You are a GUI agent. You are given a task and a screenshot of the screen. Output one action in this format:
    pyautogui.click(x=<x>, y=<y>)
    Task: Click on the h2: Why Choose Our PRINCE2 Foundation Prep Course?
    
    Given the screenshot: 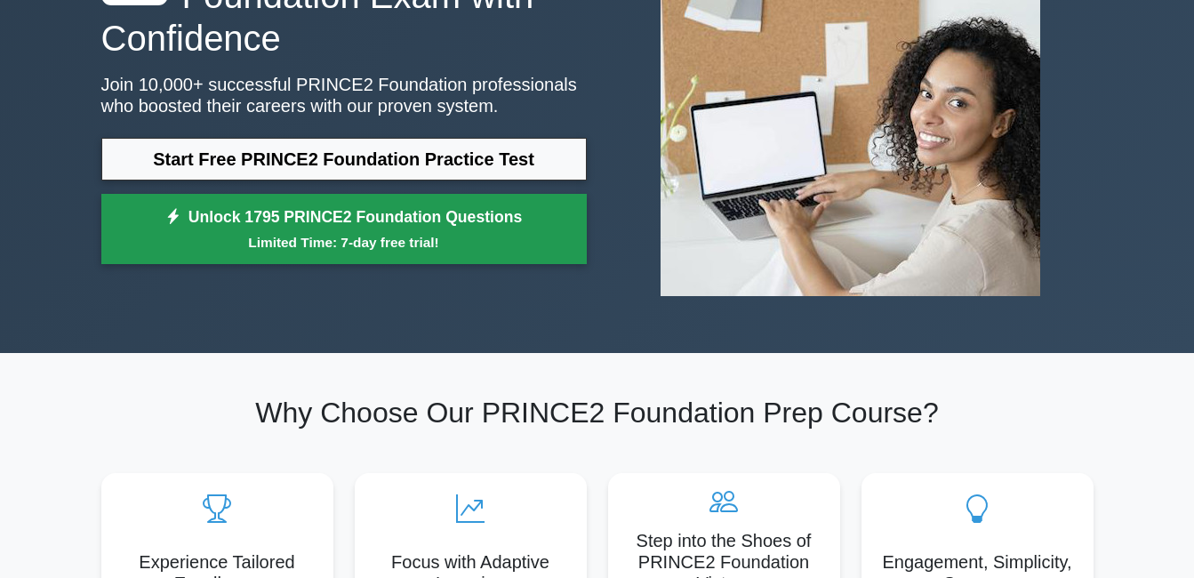 What is the action you would take?
    pyautogui.click(x=597, y=413)
    